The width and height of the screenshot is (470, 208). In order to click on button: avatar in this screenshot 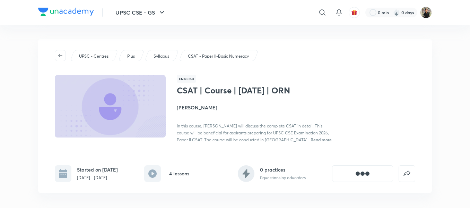, I will do `click(354, 12)`.